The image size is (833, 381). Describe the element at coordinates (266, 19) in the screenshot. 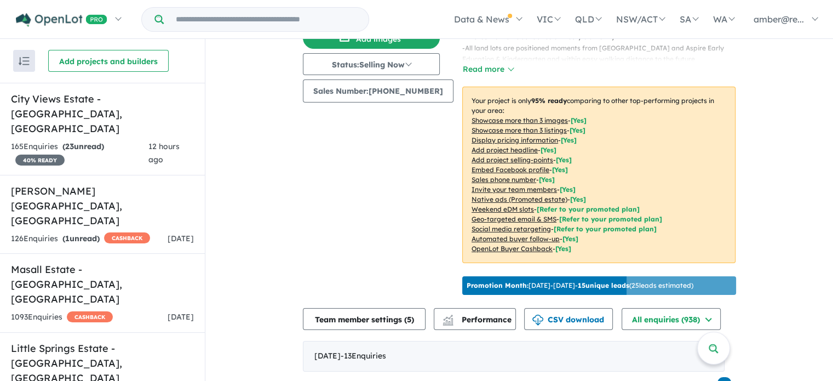

I see `input: Try estate name, suburb, builder or developer` at that location.